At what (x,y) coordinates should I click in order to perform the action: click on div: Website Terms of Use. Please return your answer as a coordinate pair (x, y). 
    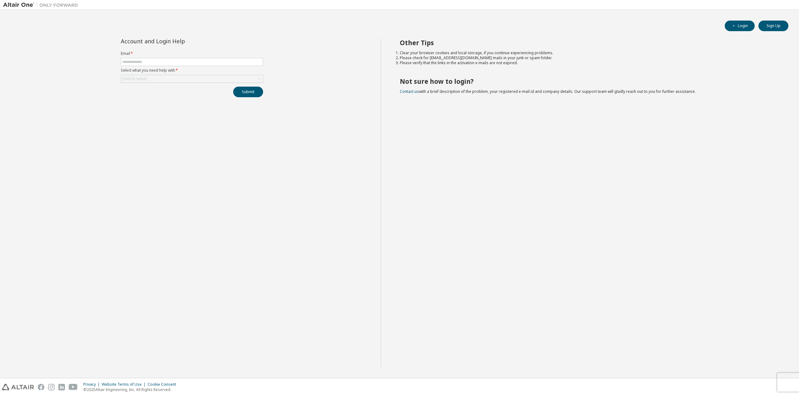
    Looking at the image, I should click on (124, 385).